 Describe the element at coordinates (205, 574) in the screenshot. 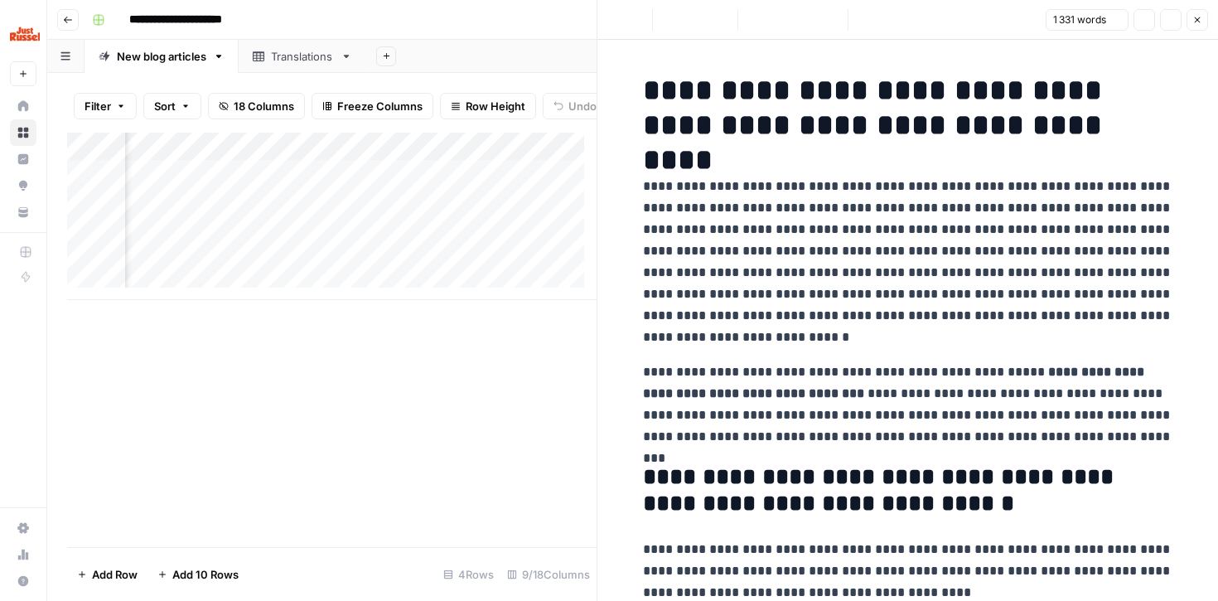

I see `span: Add 10 Rows` at that location.